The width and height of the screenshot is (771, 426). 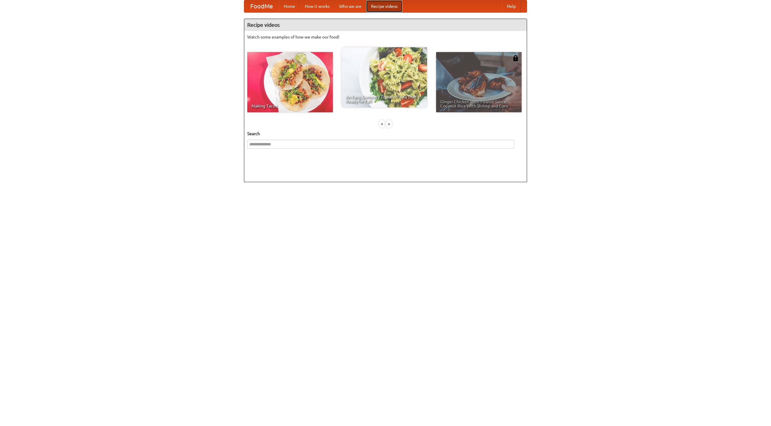 I want to click on a: FoodMe, so click(x=261, y=6).